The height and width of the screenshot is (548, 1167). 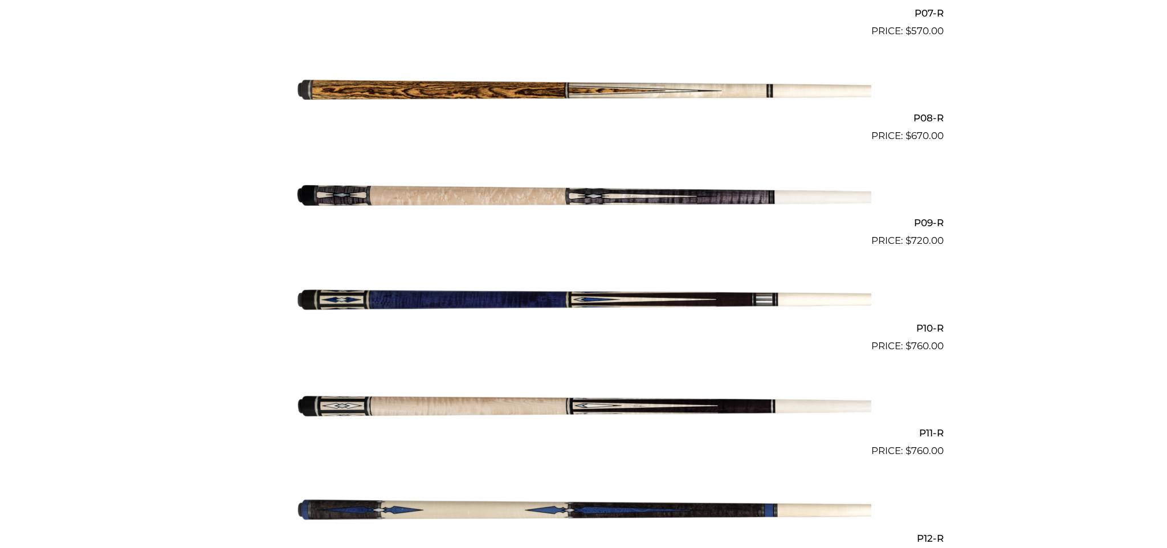 What do you see at coordinates (584, 433) in the screenshot?
I see `h2: P11-R` at bounding box center [584, 433].